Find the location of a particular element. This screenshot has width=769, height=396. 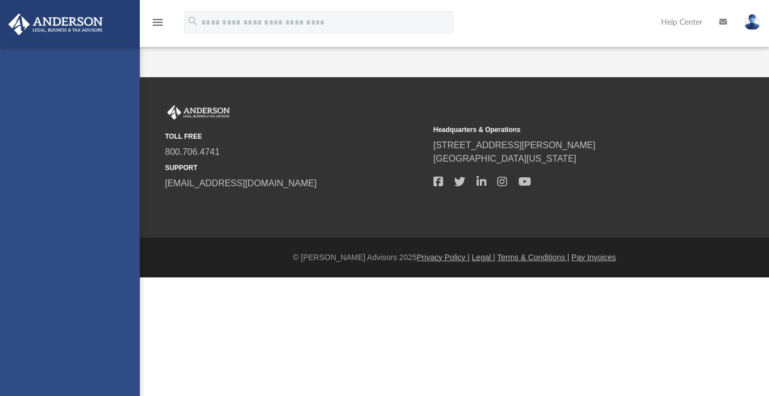

small: Headquarters & Operations is located at coordinates (563, 130).